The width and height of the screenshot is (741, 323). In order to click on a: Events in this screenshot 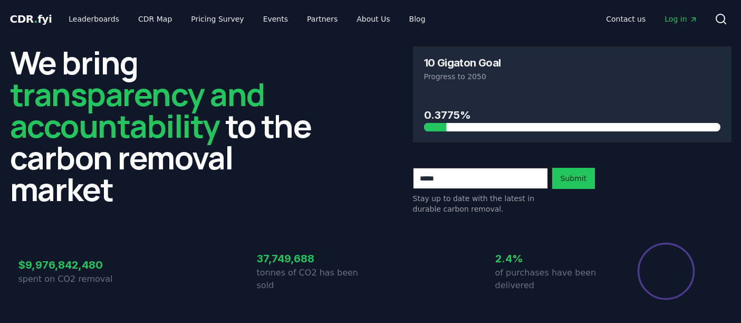, I will do `click(275, 19)`.